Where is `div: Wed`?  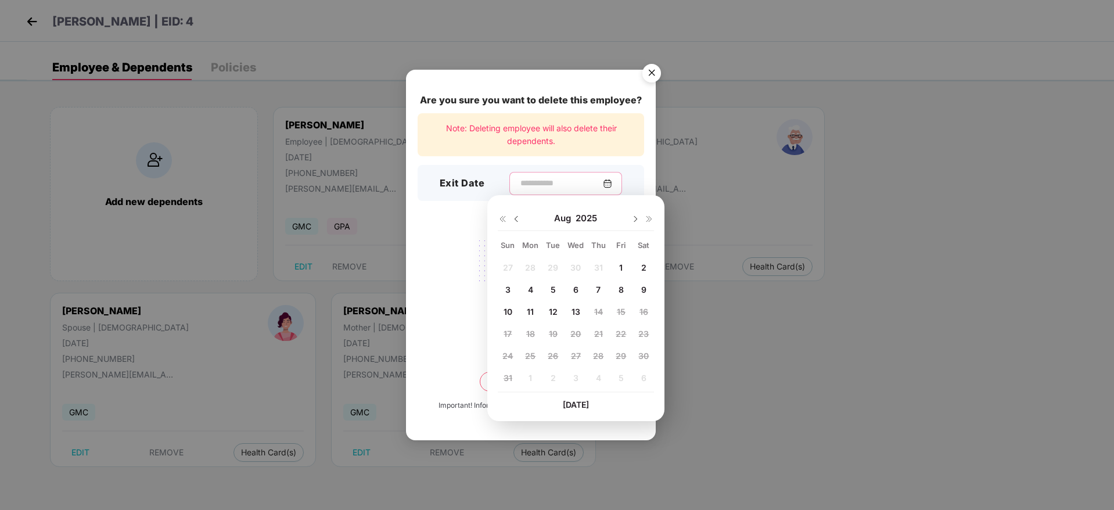
div: Wed is located at coordinates (576, 245).